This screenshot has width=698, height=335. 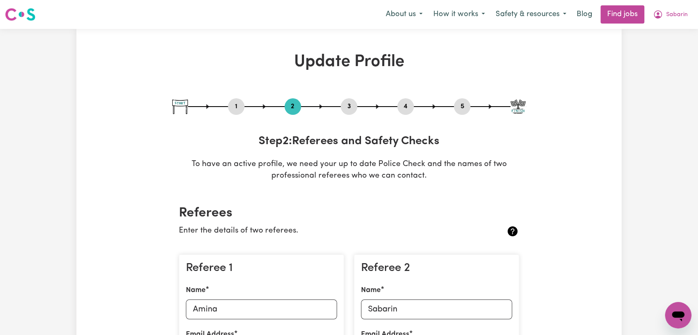 I want to click on button: Safety & resources, so click(x=531, y=14).